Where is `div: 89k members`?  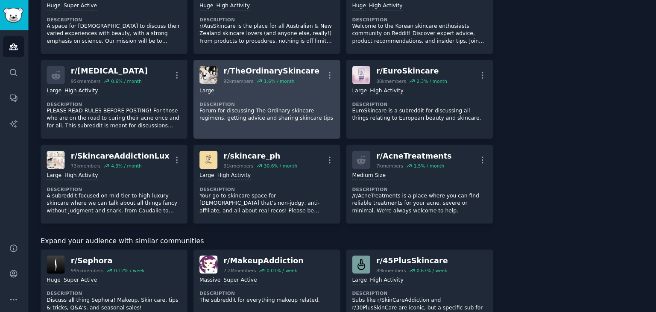 div: 89k members is located at coordinates (389, 268).